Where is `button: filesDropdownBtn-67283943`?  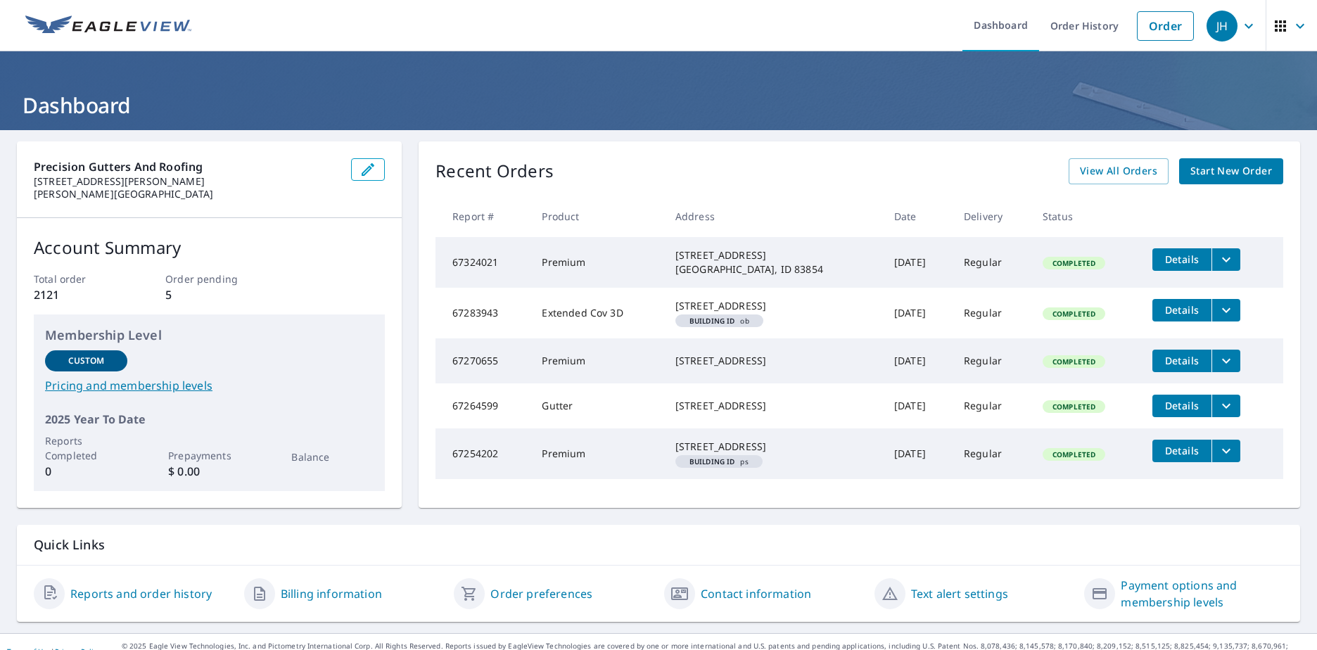 button: filesDropdownBtn-67283943 is located at coordinates (1226, 310).